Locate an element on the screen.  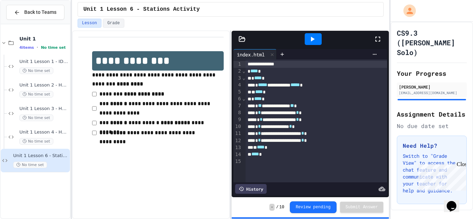
h2: Assignment Details is located at coordinates (432, 114).